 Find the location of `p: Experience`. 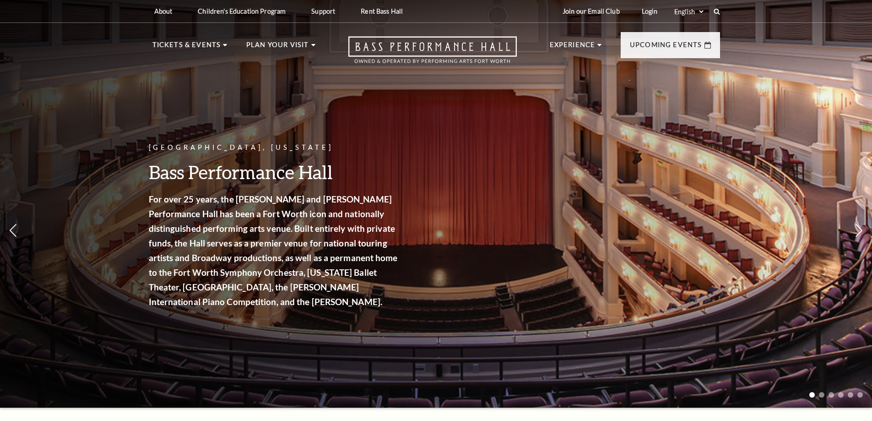

p: Experience is located at coordinates (573, 48).